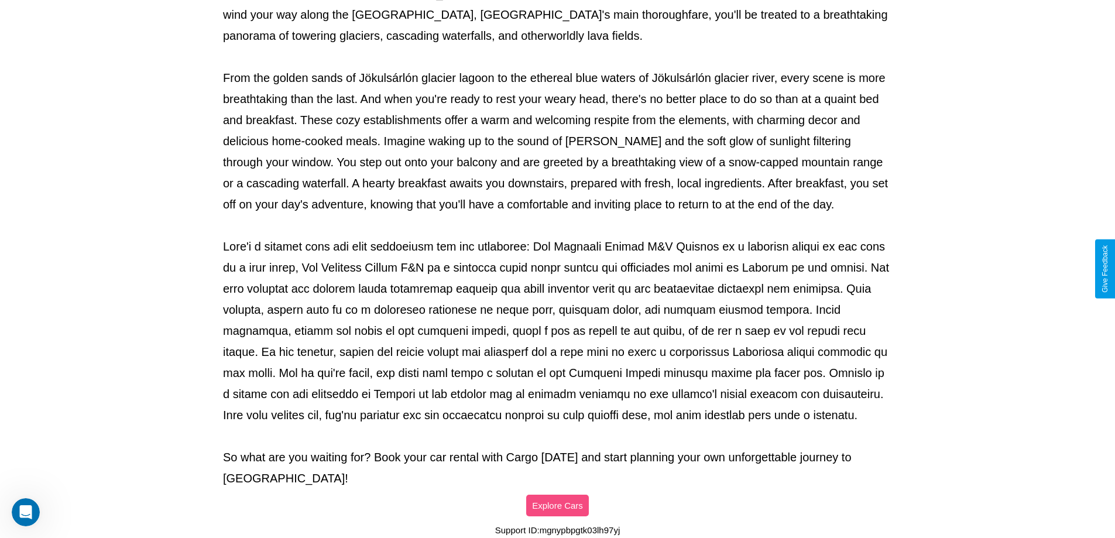 This screenshot has width=1115, height=538. I want to click on button: Explore Cars, so click(557, 505).